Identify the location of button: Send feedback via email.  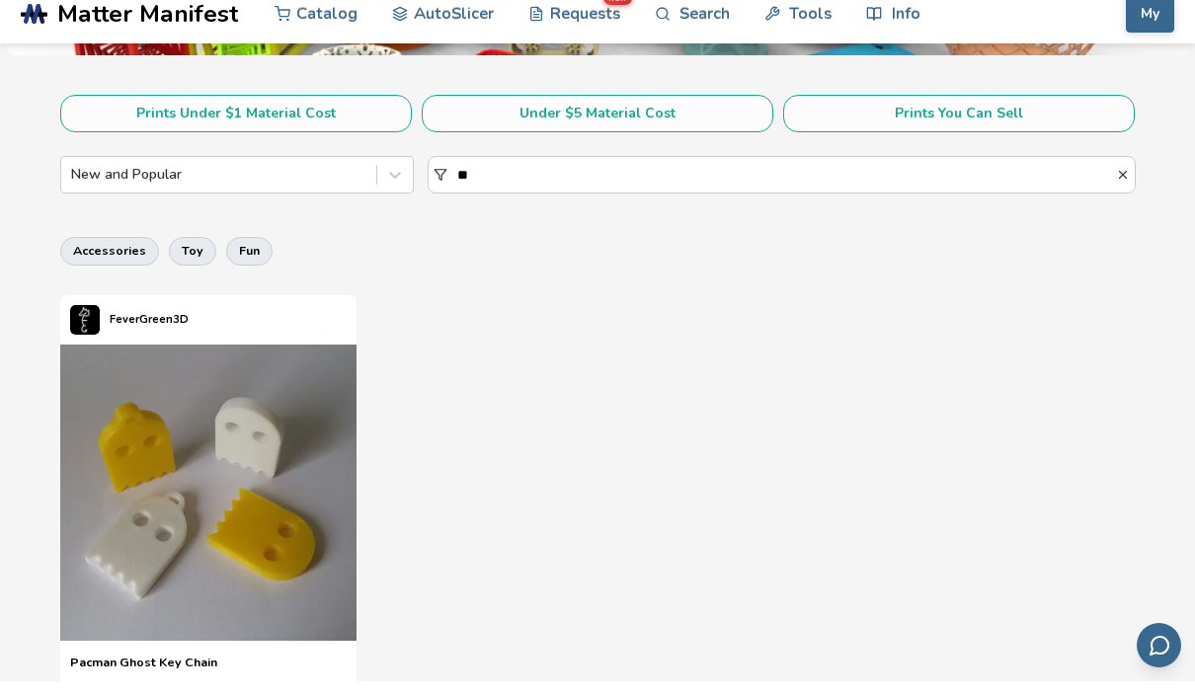
(1158, 661).